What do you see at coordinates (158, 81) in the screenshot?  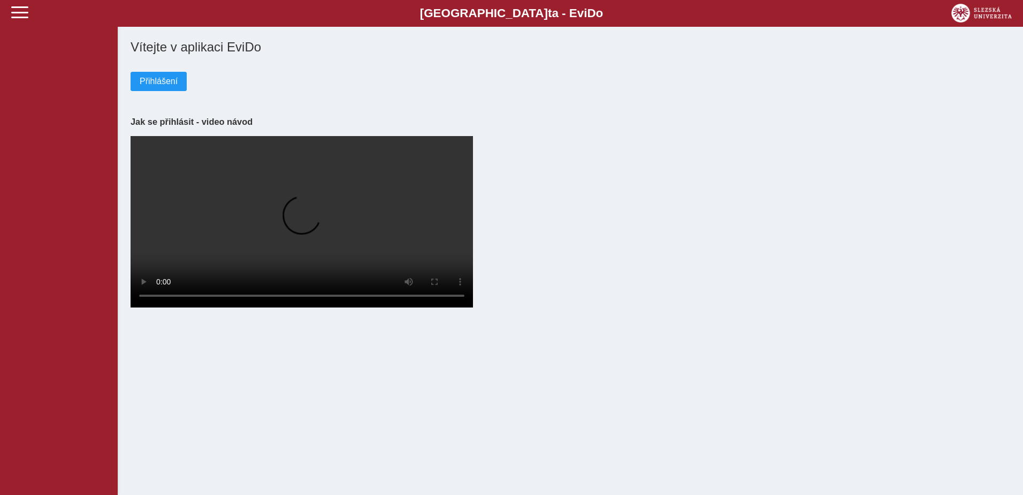 I see `button: Přihlášení` at bounding box center [158, 81].